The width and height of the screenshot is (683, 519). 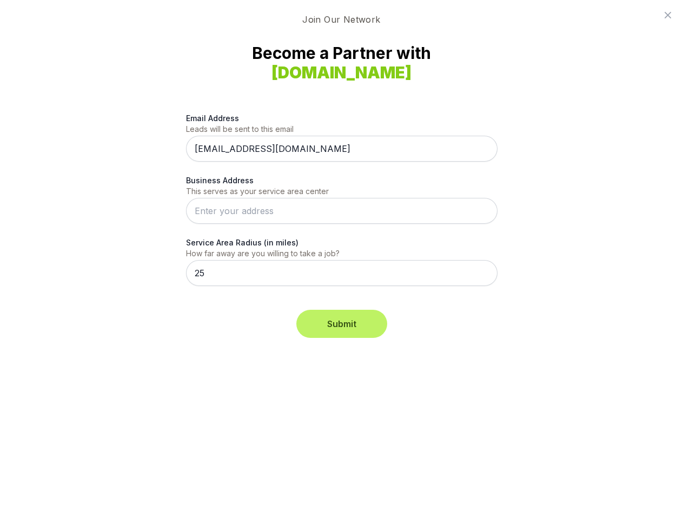 I want to click on span: Join Our Network, so click(x=341, y=19).